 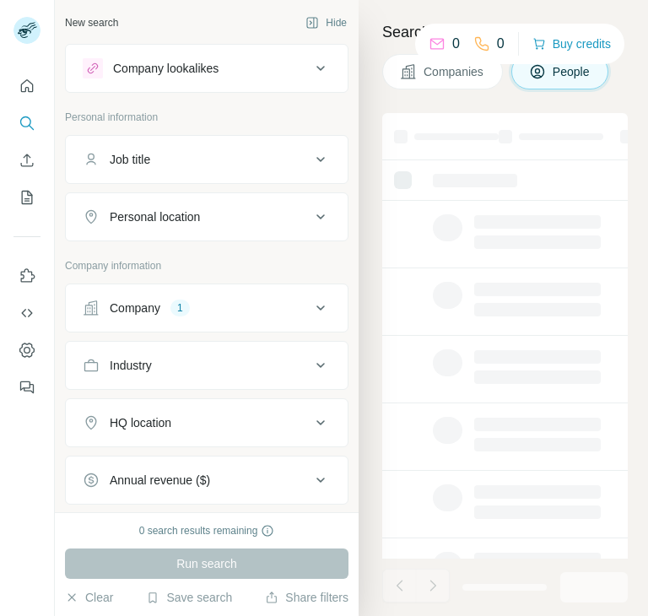 I want to click on div: 0 search results remaining, so click(x=207, y=531).